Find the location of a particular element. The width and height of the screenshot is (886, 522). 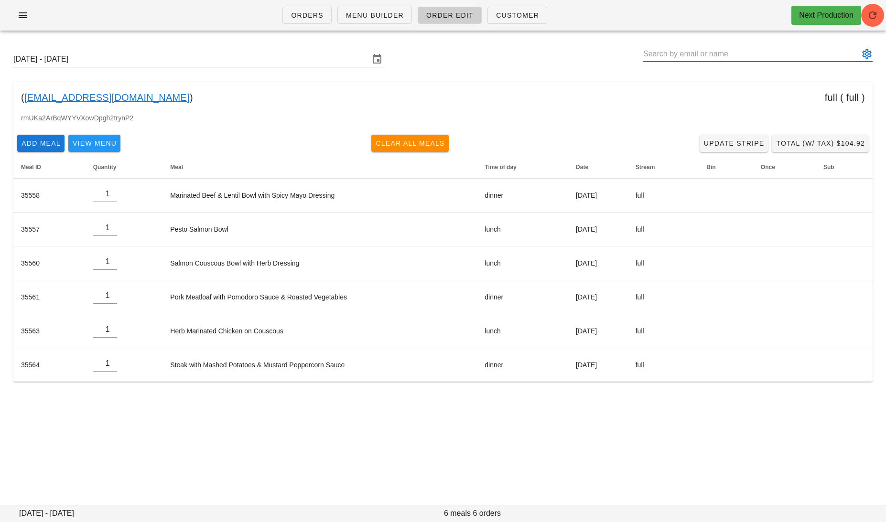

span: Menu Builder is located at coordinates (375, 15).